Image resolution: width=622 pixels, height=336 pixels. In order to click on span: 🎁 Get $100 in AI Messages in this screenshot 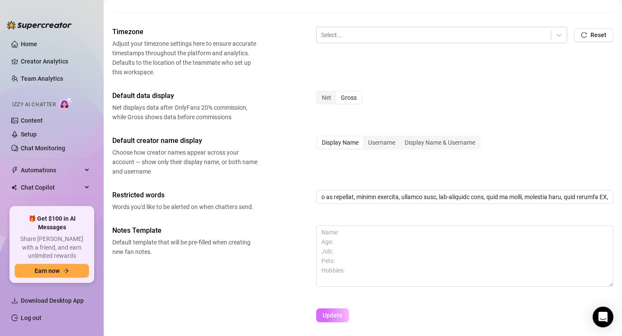, I will do `click(52, 223)`.